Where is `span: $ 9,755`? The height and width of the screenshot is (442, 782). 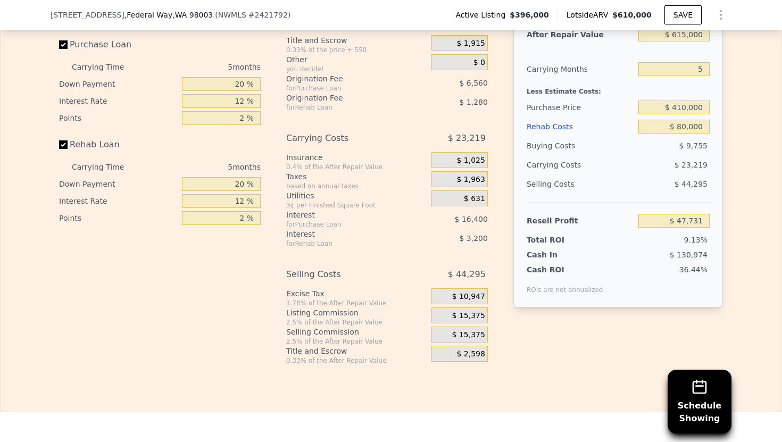 span: $ 9,755 is located at coordinates (693, 146).